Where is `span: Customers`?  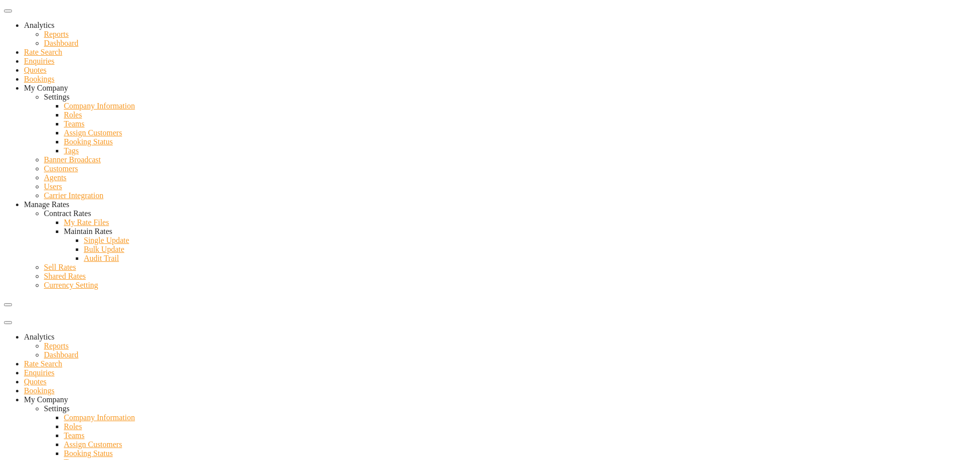 span: Customers is located at coordinates (61, 168).